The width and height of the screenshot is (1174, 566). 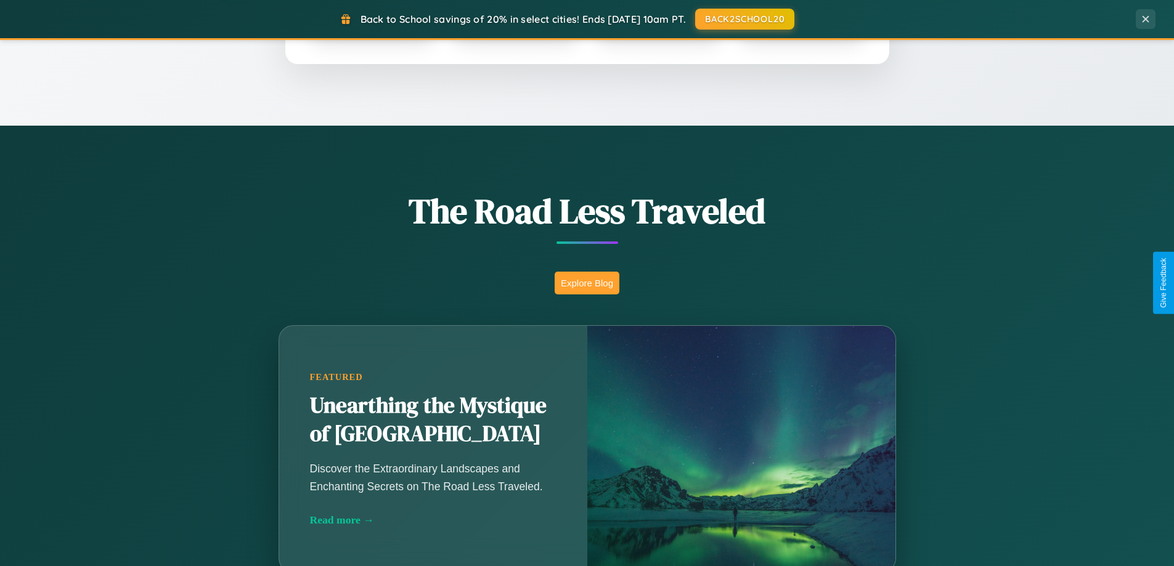 I want to click on button: Explore Blog, so click(x=587, y=283).